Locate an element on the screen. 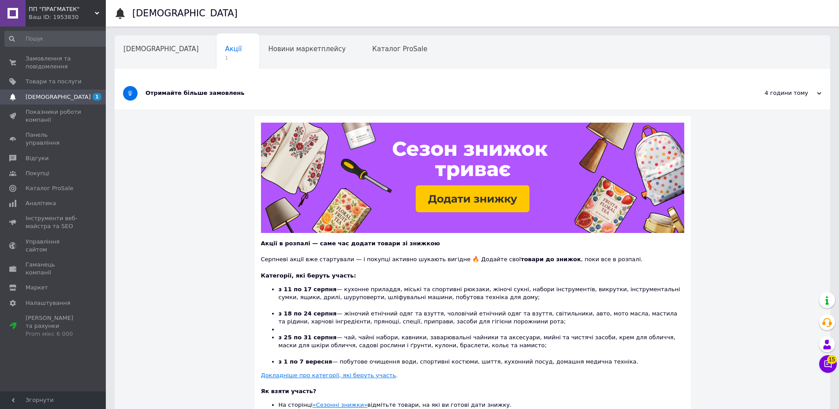 The height and width of the screenshot is (409, 839). b: з 1 по 7 вересня is located at coordinates (306, 361).